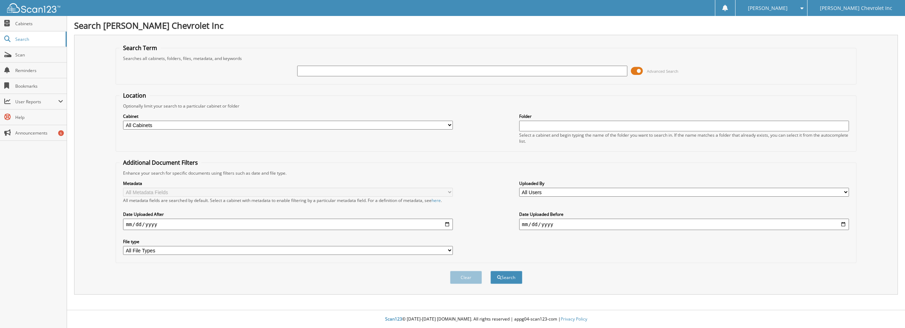 The image size is (905, 328). I want to click on span: Scan, so click(39, 55).